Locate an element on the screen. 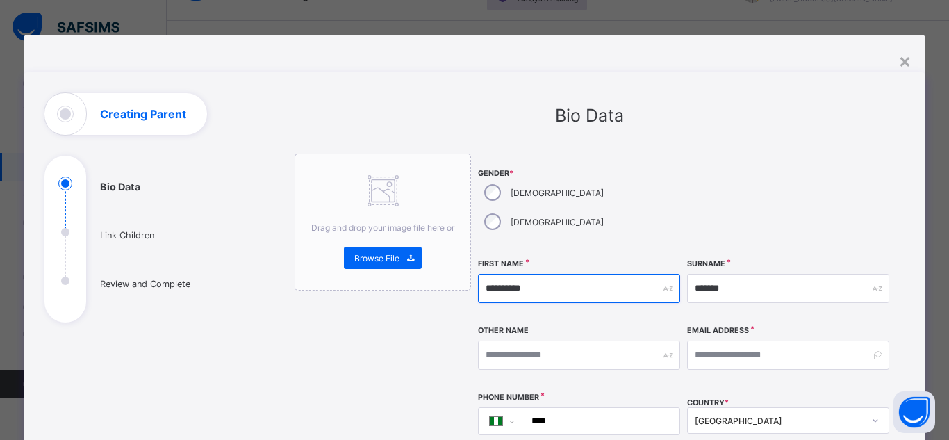  label: Email Address is located at coordinates (718, 330).